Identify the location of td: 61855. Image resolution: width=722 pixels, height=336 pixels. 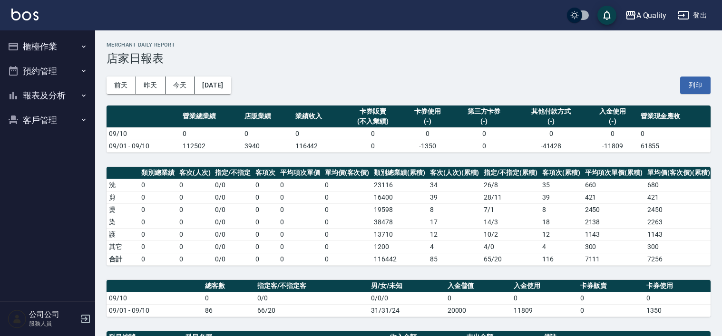
(674, 146).